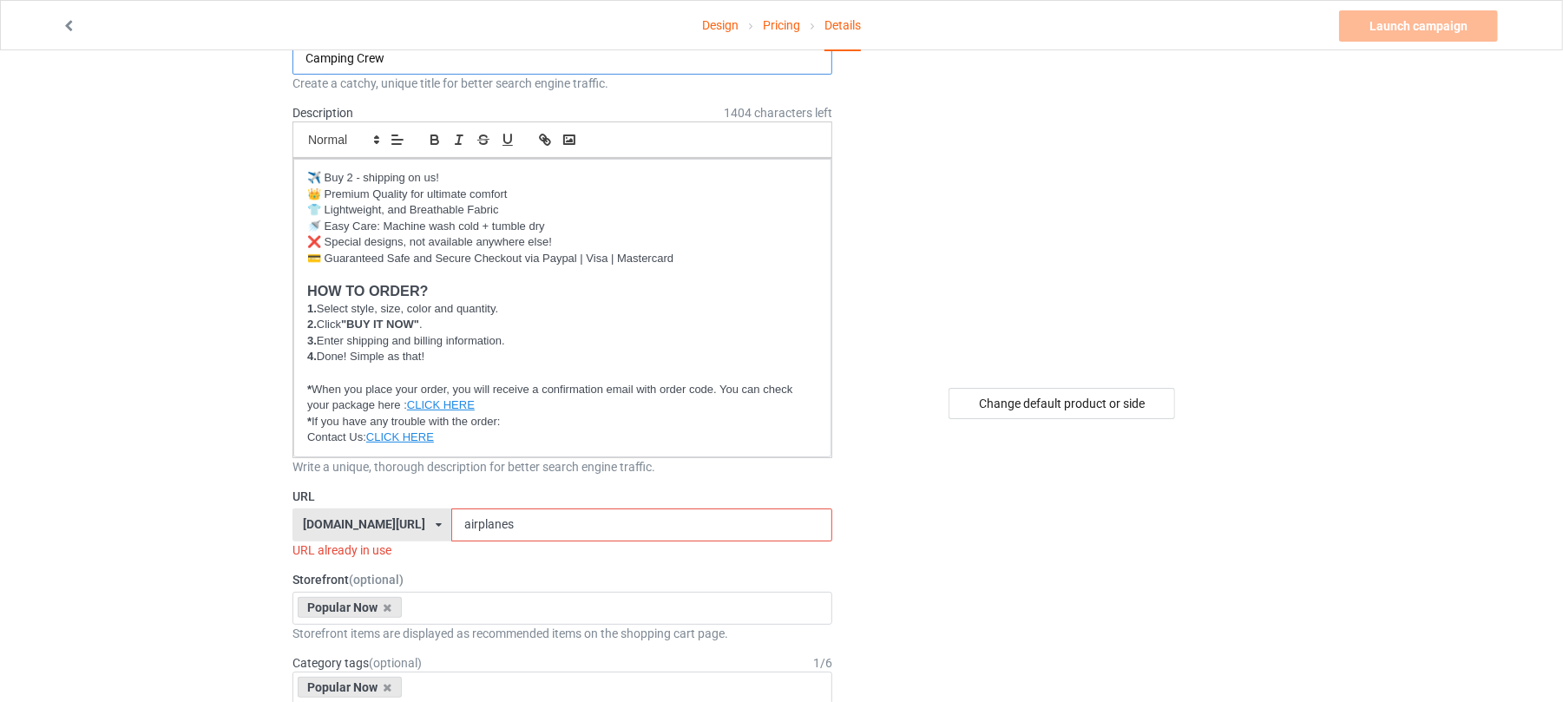 Image resolution: width=1563 pixels, height=702 pixels. I want to click on strong: HOW TO ORDER?, so click(368, 291).